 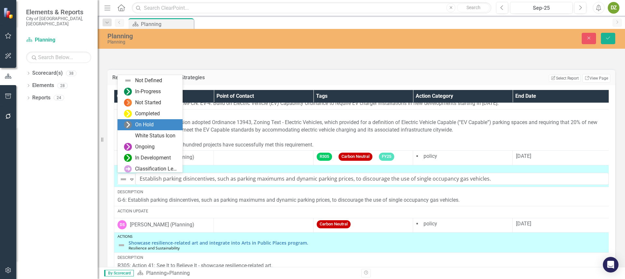 I want to click on img: Completed, so click(x=128, y=114).